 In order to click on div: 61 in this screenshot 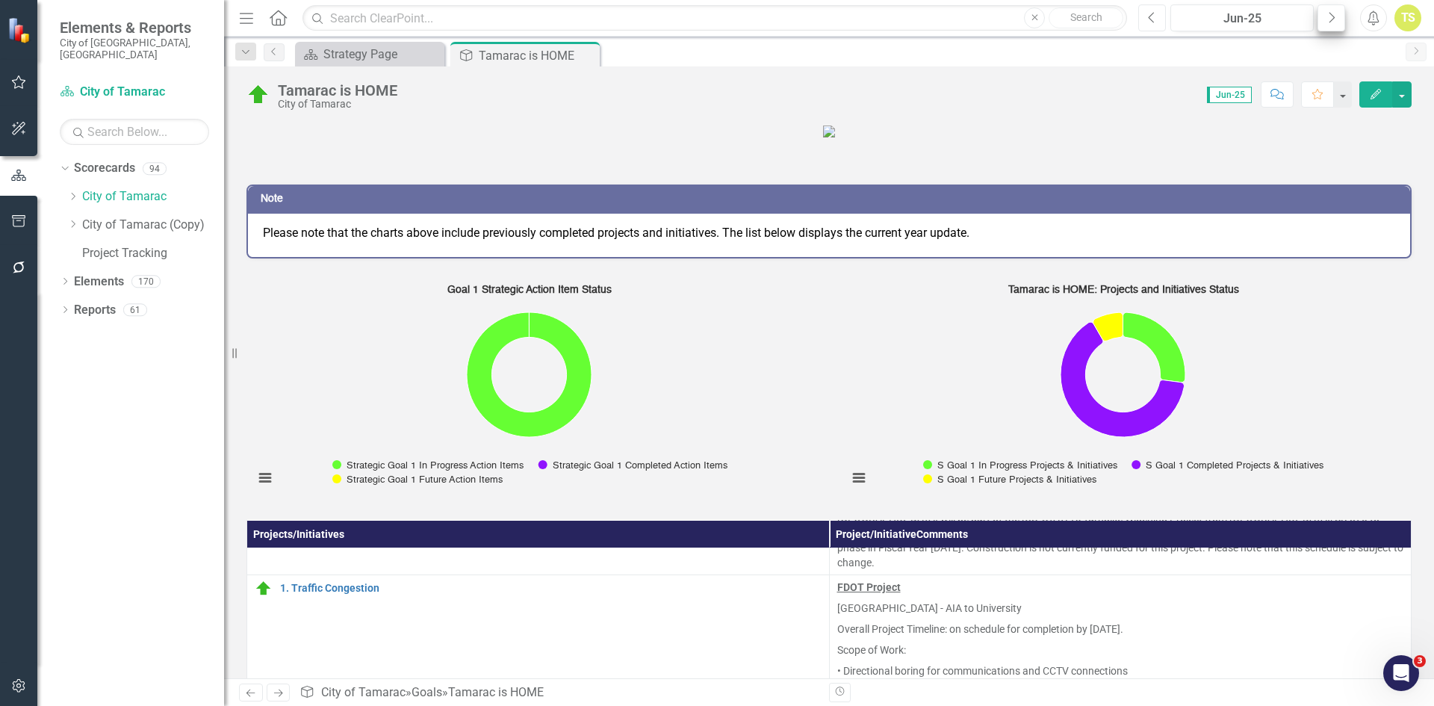, I will do `click(135, 309)`.